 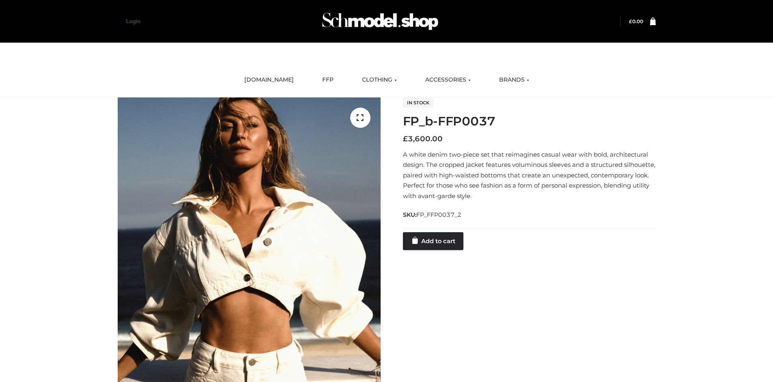 I want to click on a: CLOTHING, so click(x=379, y=80).